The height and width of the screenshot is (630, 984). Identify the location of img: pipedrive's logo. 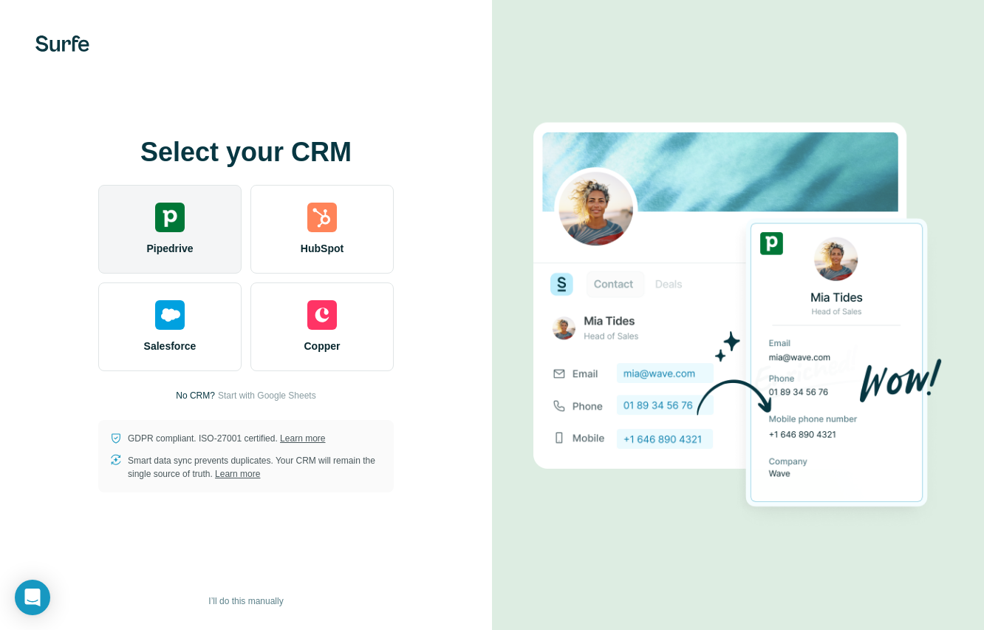
(170, 217).